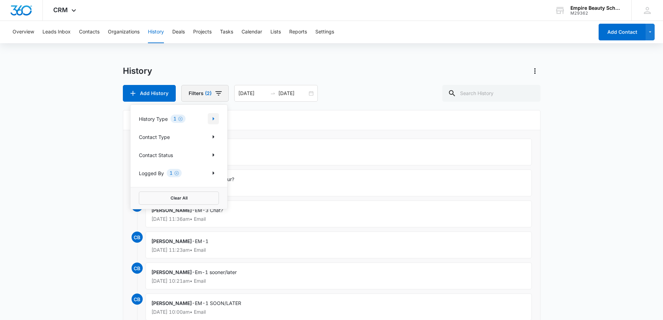  What do you see at coordinates (179, 198) in the screenshot?
I see `button: Clear All` at bounding box center [179, 198].